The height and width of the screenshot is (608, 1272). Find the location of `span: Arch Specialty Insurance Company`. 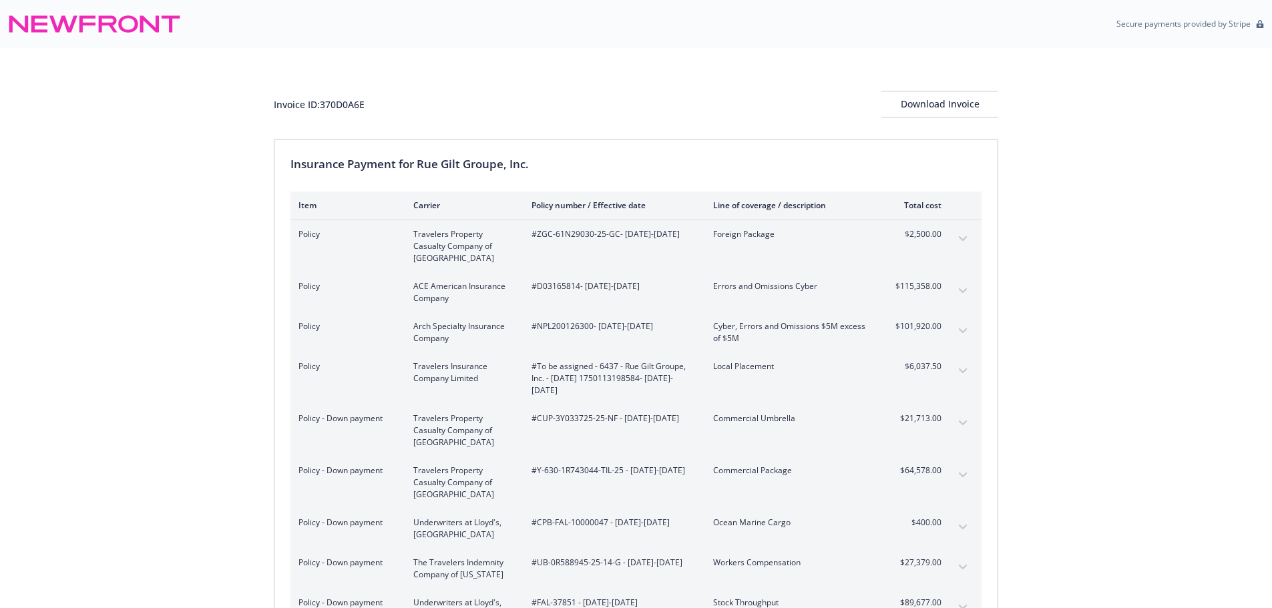

span: Arch Specialty Insurance Company is located at coordinates (461, 332).